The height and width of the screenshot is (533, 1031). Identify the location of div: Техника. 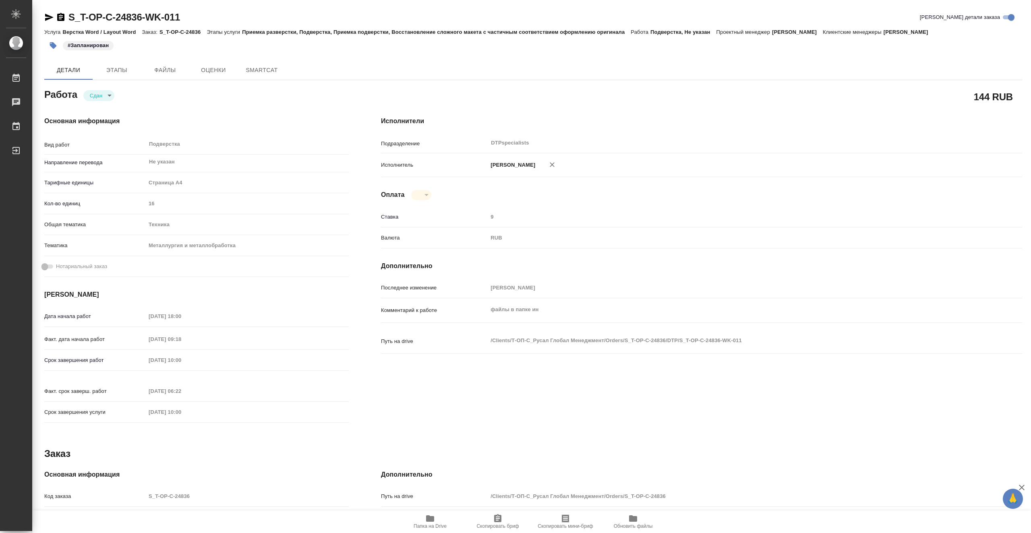
(247, 225).